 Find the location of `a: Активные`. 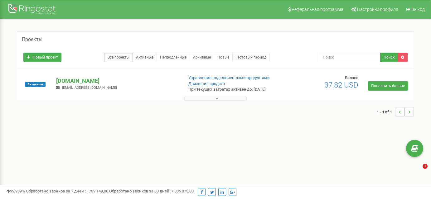

a: Активные is located at coordinates (145, 57).